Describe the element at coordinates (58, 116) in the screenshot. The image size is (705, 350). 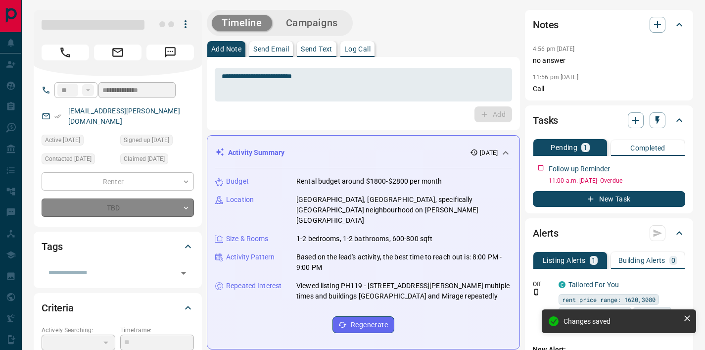
I see `svg: Email Verified` at that location.